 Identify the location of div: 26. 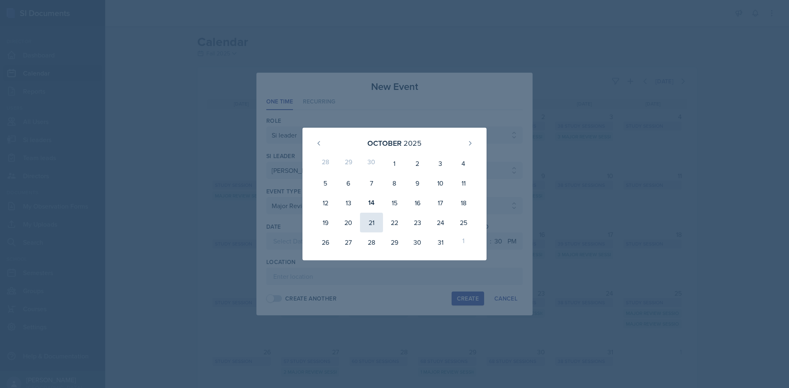
(326, 242).